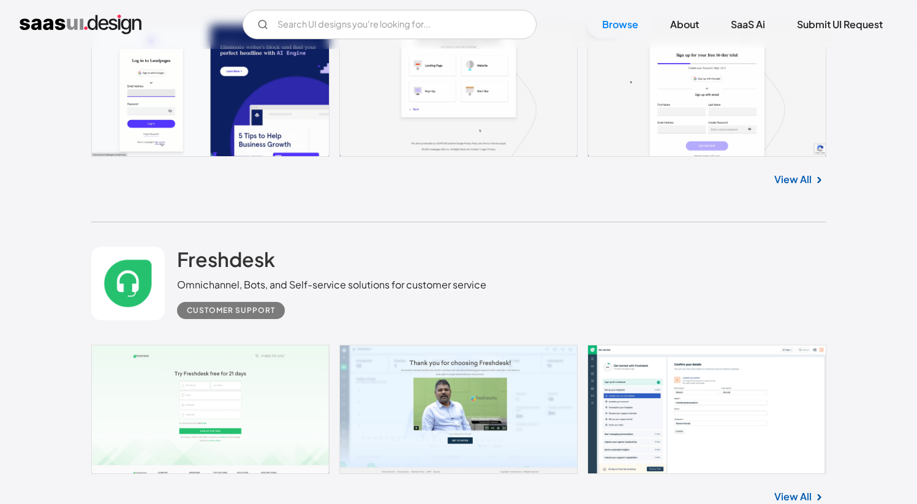 The height and width of the screenshot is (504, 917). What do you see at coordinates (390, 25) in the screenshot?
I see `form: Email Form` at bounding box center [390, 25].